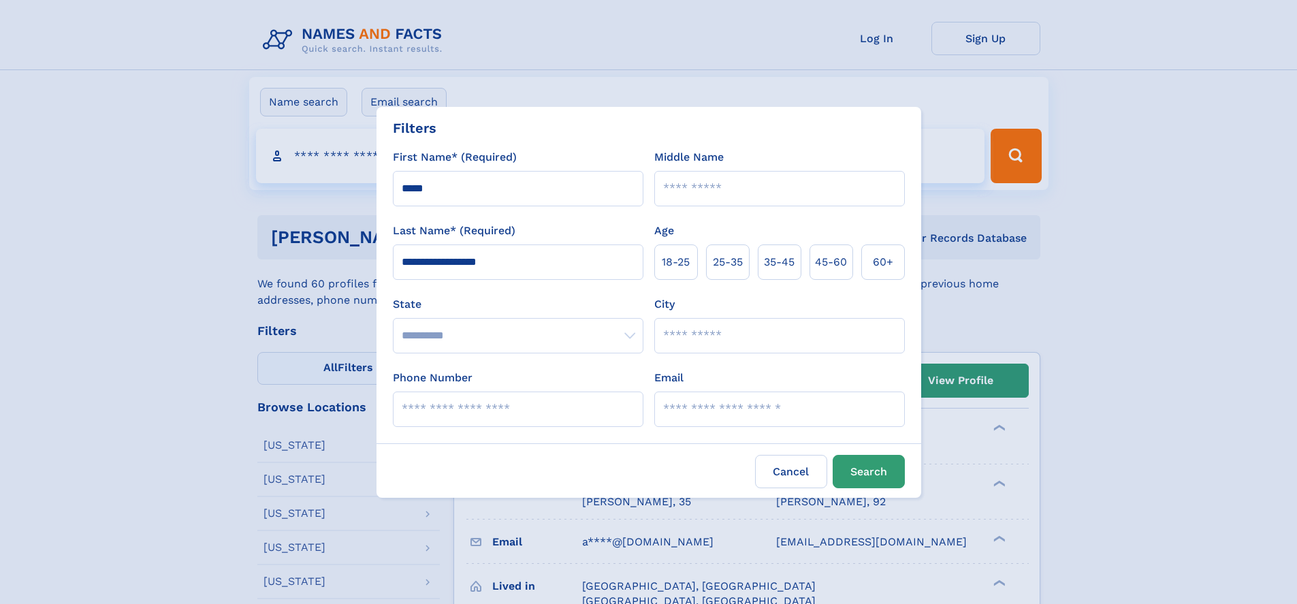 The width and height of the screenshot is (1297, 604). Describe the element at coordinates (869, 471) in the screenshot. I see `button: Search` at that location.